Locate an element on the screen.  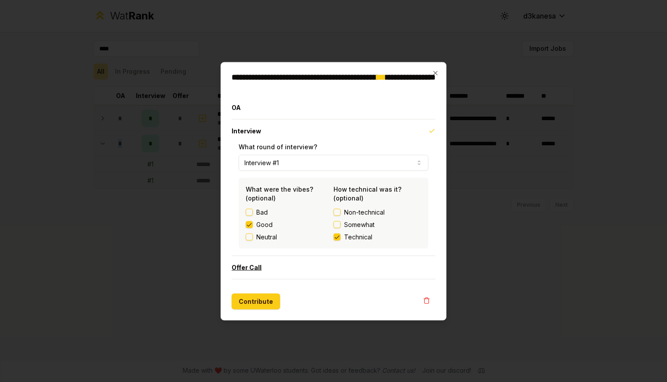
button: Technical is located at coordinates (337, 237).